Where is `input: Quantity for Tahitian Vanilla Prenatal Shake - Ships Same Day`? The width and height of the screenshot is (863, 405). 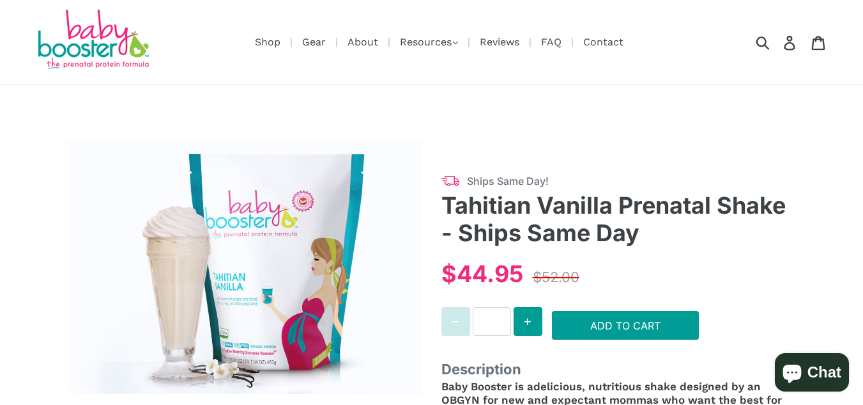 input: Quantity for Tahitian Vanilla Prenatal Shake - Ships Same Day is located at coordinates (492, 321).